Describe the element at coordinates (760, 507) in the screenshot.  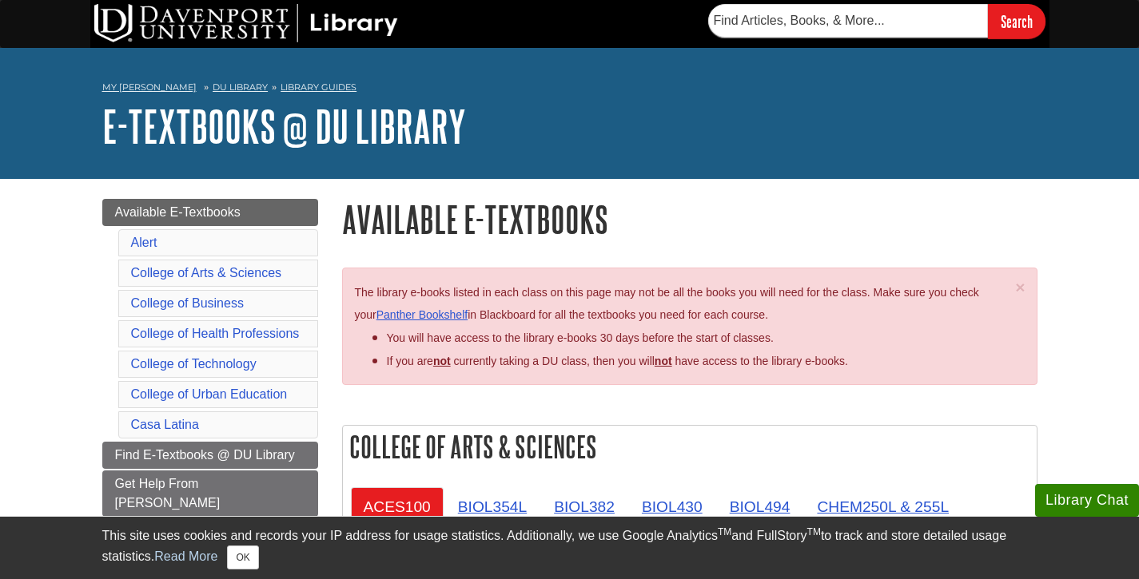
I see `a: BIOL494` at that location.